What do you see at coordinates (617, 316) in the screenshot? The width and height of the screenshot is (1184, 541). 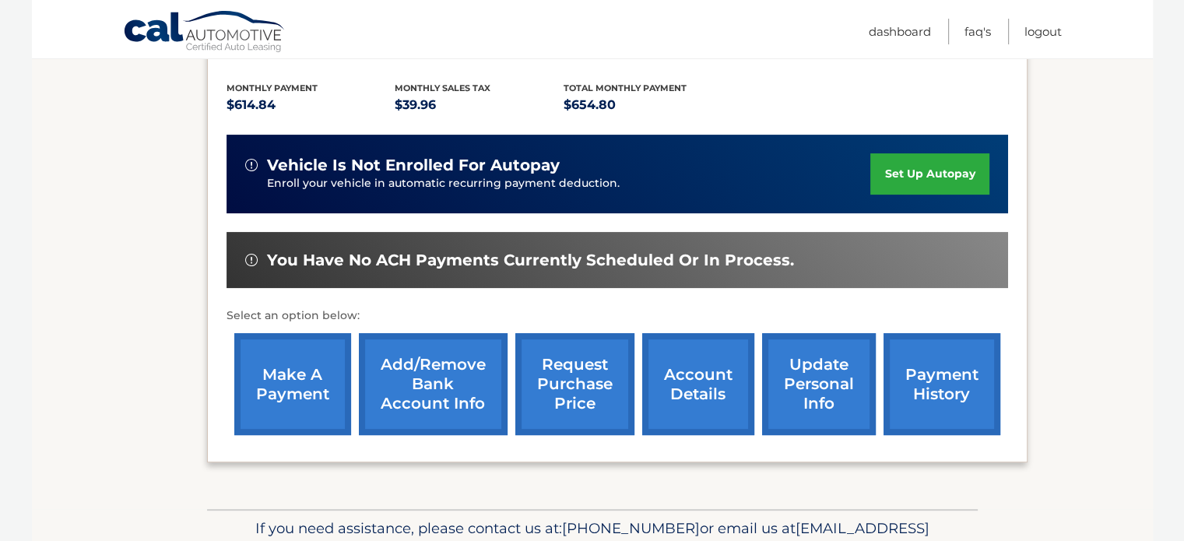 I see `p: Select an option below:` at bounding box center [617, 316].